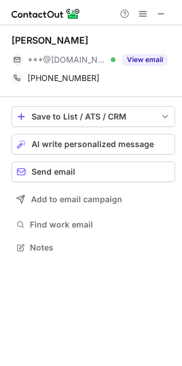 The image size is (182, 366). What do you see at coordinates (100, 225) in the screenshot?
I see `span: Find work email` at bounding box center [100, 225].